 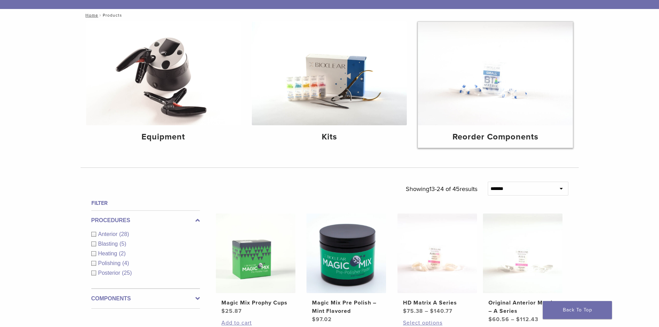 What do you see at coordinates (523, 307) in the screenshot?
I see `h2: Original Anterior Matrix – A Series` at bounding box center [523, 307].